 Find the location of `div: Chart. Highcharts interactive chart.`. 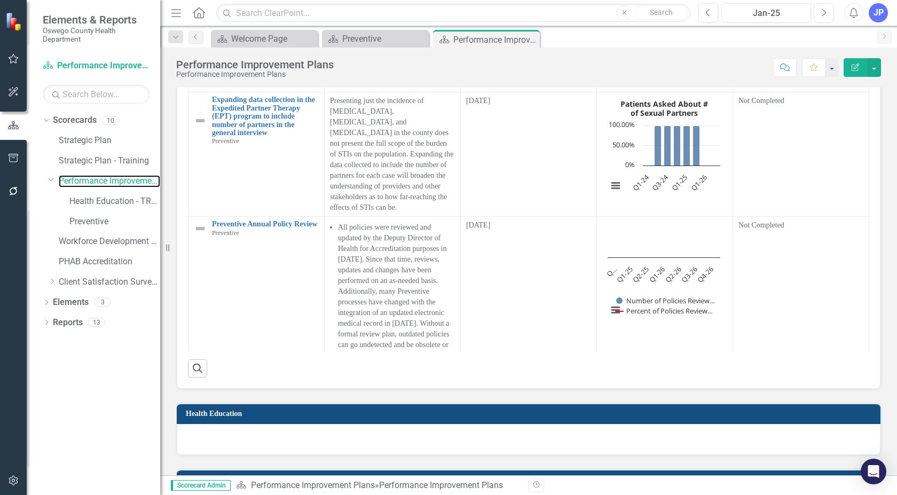

div: Chart. Highcharts interactive chart. is located at coordinates (665, 273).